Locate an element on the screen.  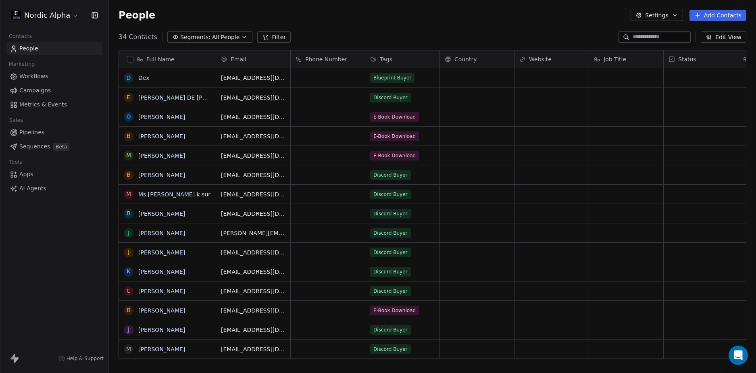
span: Contacts is located at coordinates (20, 36).